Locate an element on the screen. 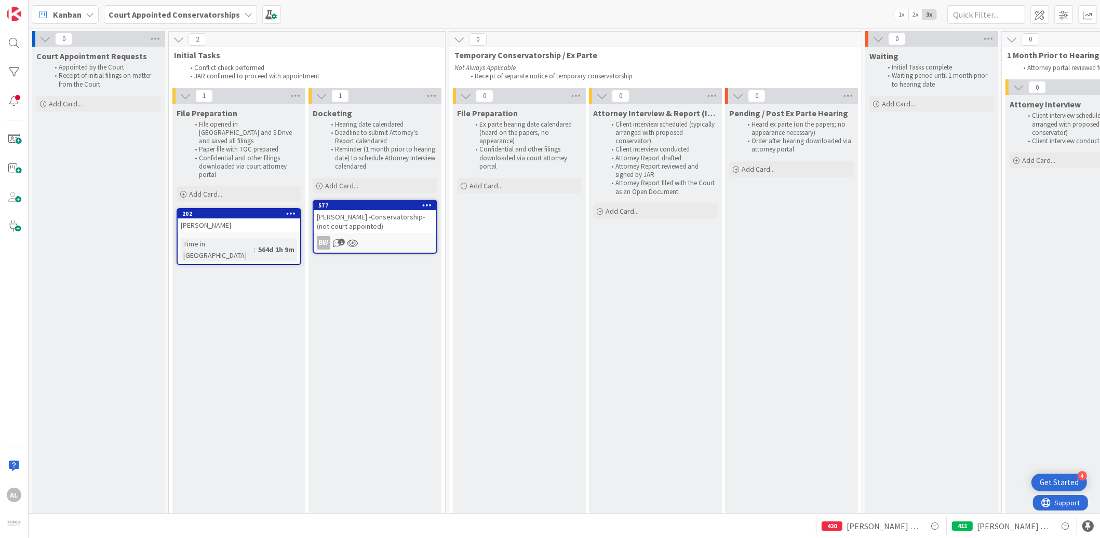  div: Get Started is located at coordinates (1059, 483).